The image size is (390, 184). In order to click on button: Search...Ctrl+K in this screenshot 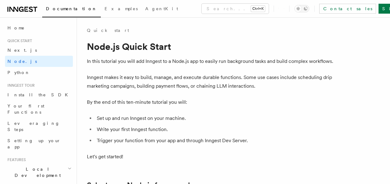, I will do `click(235, 9)`.